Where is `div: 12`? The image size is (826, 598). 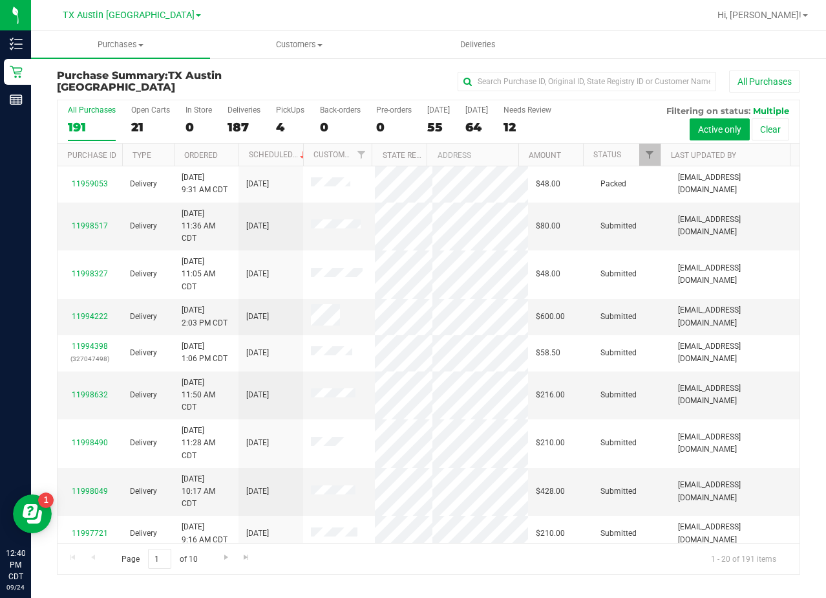
div: 12 is located at coordinates (528, 127).